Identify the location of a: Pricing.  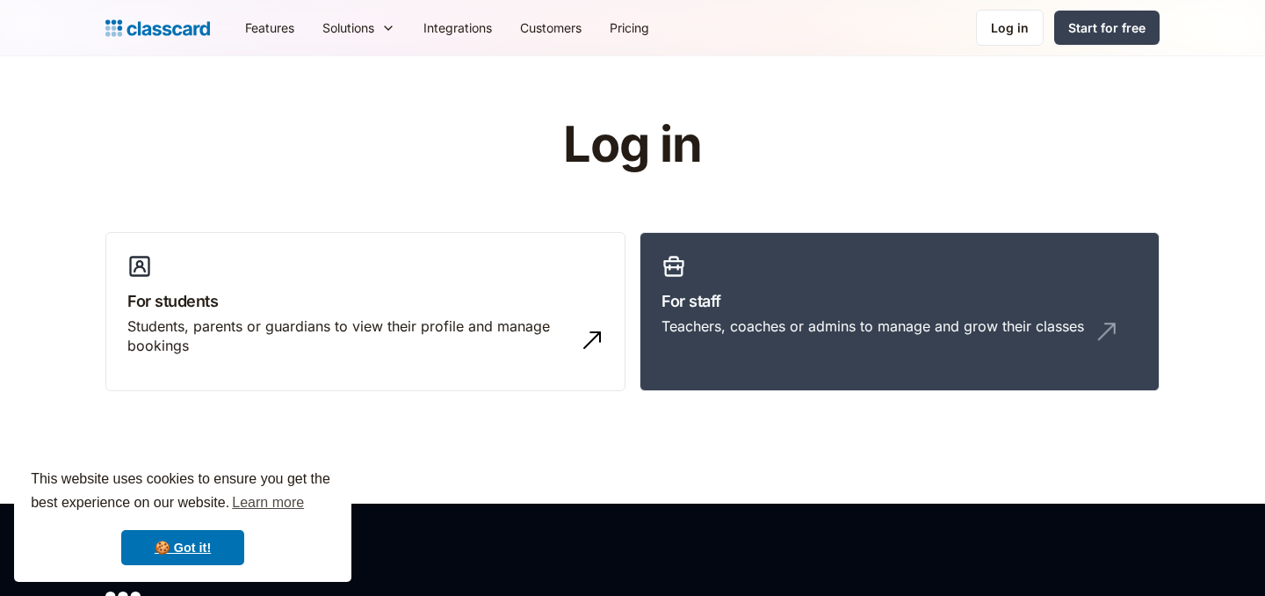
(629, 27).